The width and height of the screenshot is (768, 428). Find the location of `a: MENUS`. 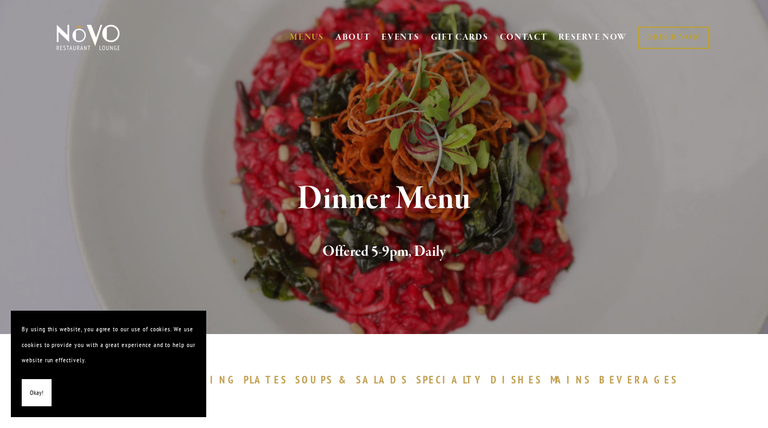

a: MENUS is located at coordinates (307, 37).